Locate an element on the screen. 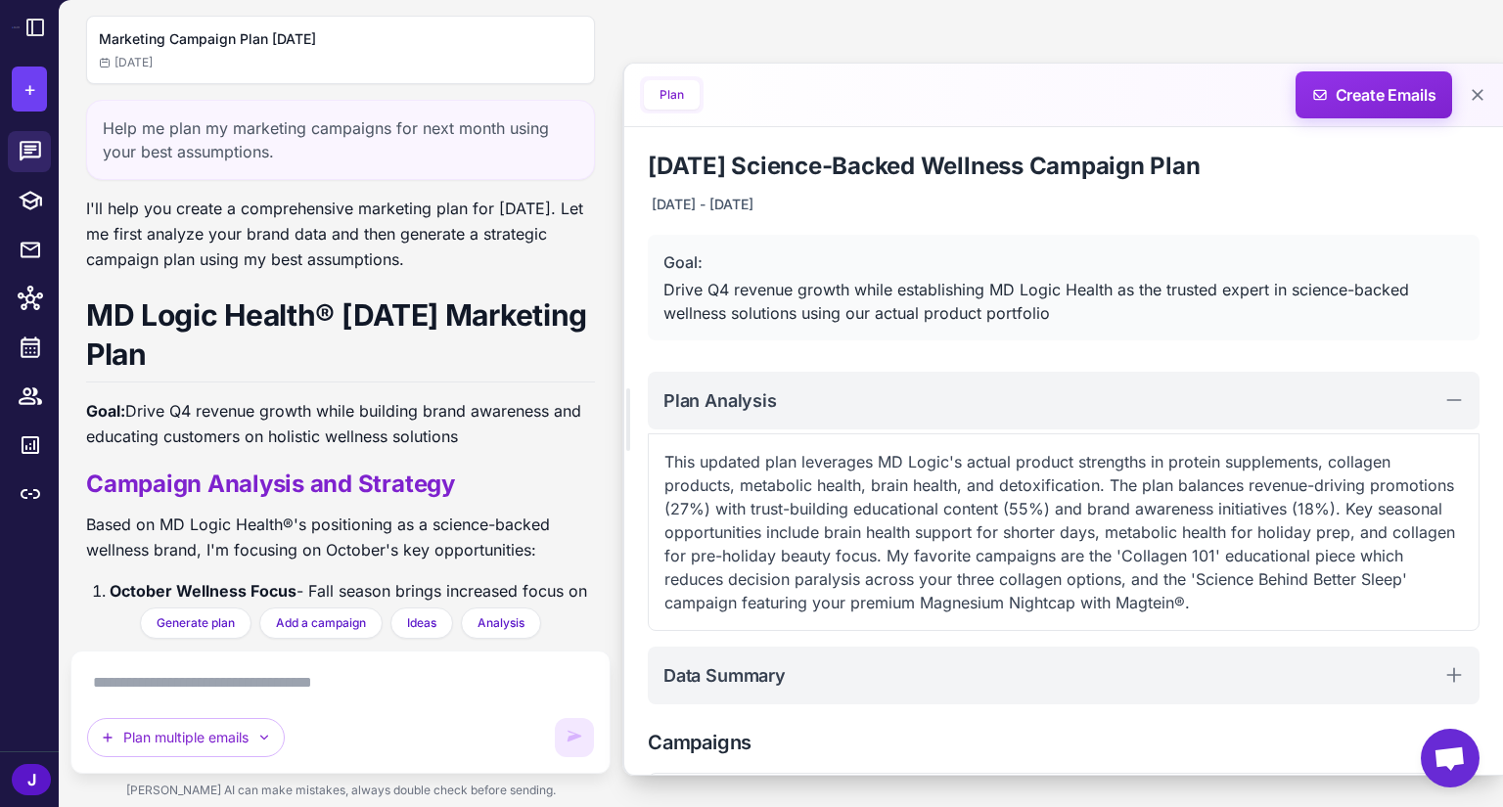  span: Generate plan is located at coordinates (196, 623).